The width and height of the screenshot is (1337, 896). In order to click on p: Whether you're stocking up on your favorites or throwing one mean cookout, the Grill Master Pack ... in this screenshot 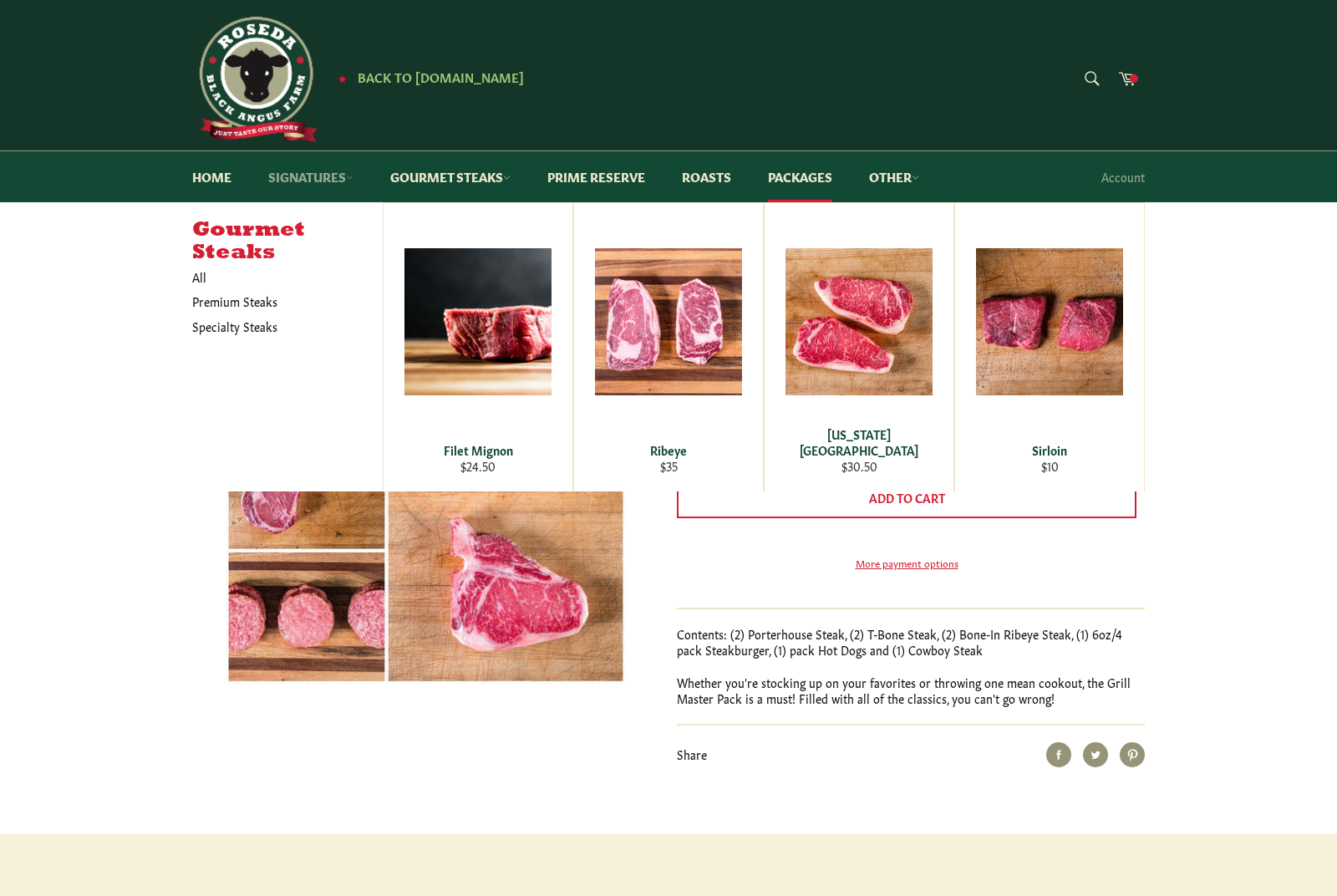, I will do `click(912, 690)`.